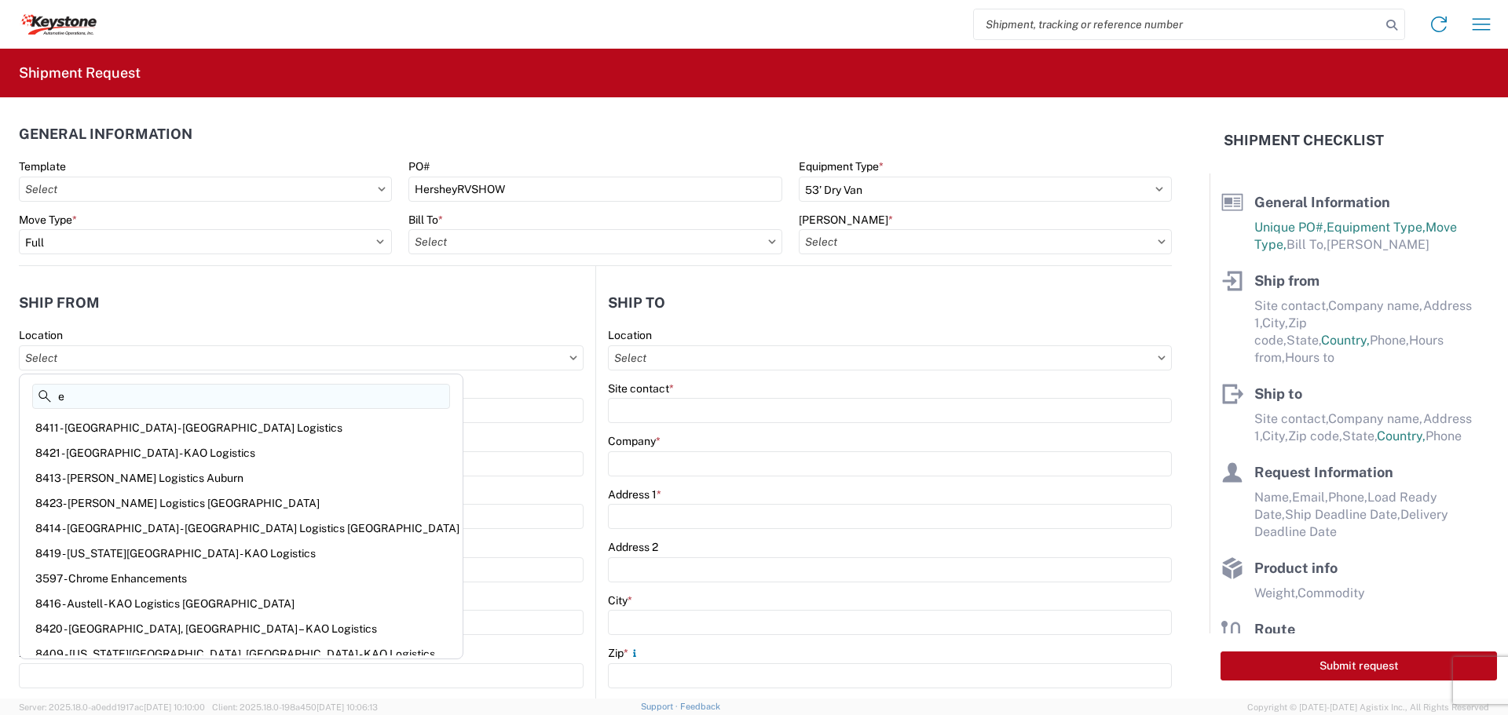 The height and width of the screenshot is (715, 1508). Describe the element at coordinates (635, 495) in the screenshot. I see `label: Address 1` at that location.